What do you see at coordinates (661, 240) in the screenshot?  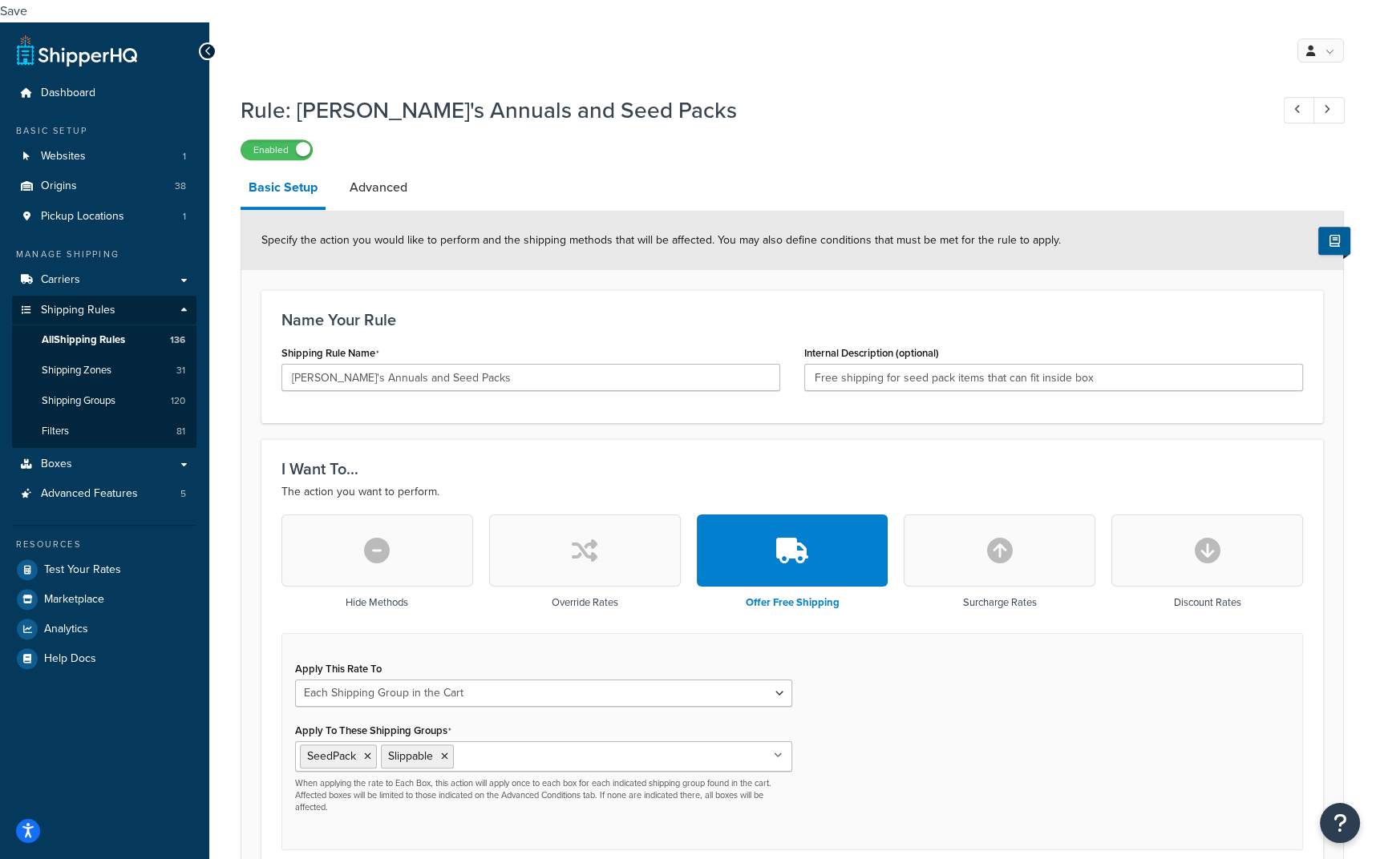 I see `span: Specify the action you would like to perform and the shipping methods that will be affected. You ...` at bounding box center [661, 240].